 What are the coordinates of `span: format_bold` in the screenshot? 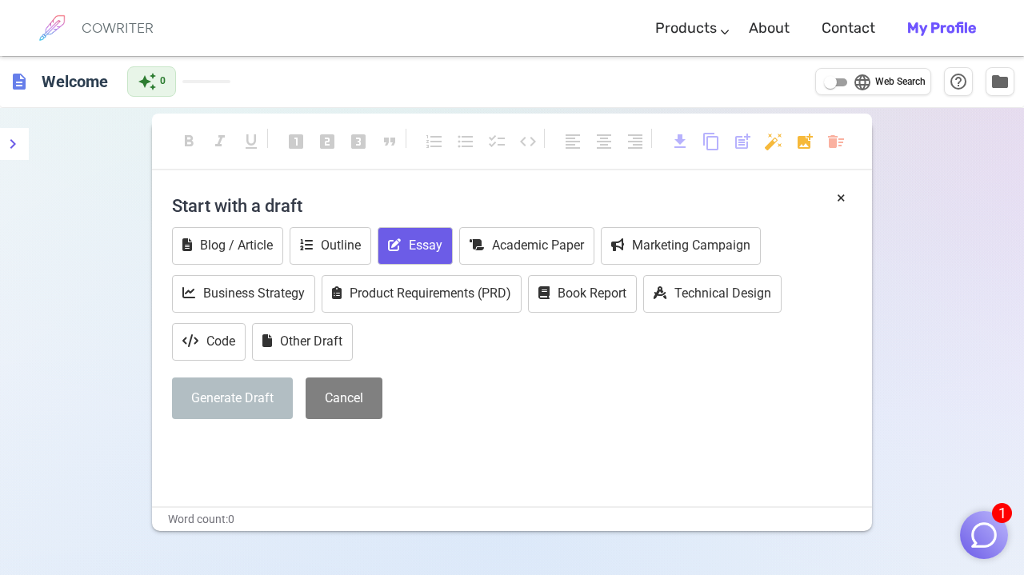 It's located at (189, 142).